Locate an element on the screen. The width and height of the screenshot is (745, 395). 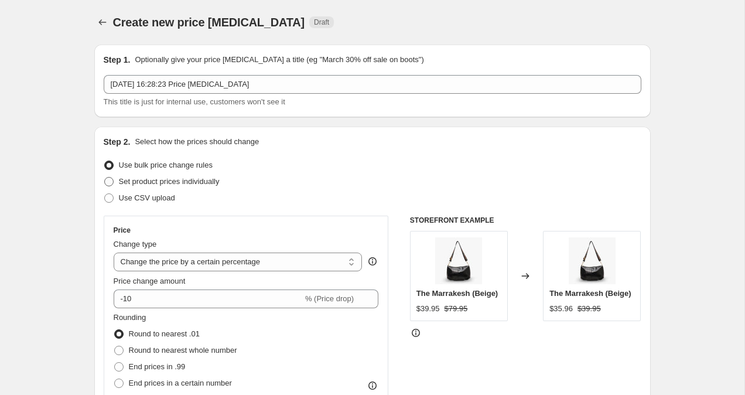
span: Use bulk price change rules is located at coordinates (166, 165).